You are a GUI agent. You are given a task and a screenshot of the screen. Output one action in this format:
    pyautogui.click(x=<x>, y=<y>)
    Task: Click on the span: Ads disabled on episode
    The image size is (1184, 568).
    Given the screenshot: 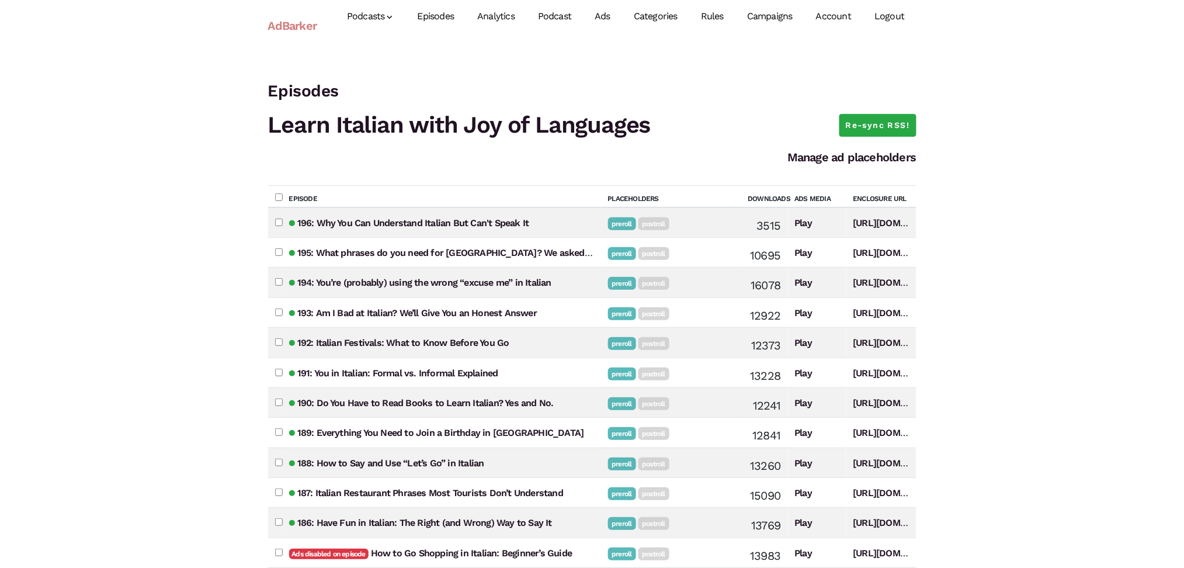 What is the action you would take?
    pyautogui.click(x=329, y=554)
    